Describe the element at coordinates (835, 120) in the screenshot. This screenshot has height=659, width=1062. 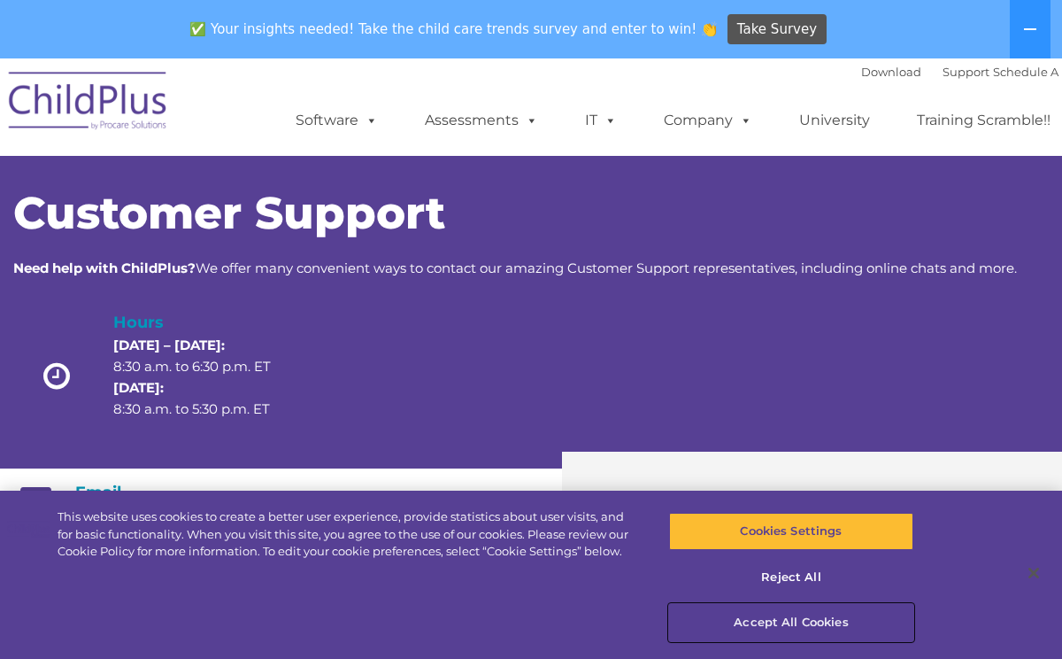
I see `a: University` at that location.